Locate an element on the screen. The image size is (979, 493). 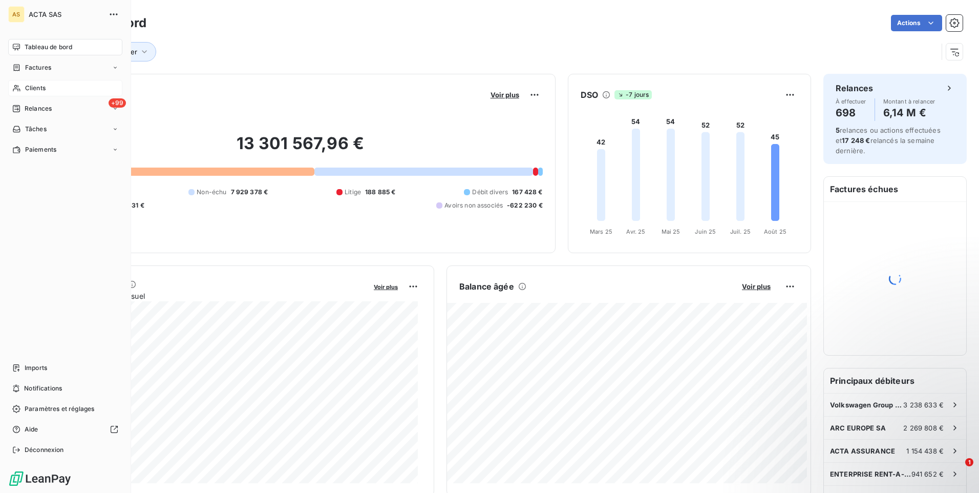
span: Chiffre d'affaires mensuel is located at coordinates (212, 296).